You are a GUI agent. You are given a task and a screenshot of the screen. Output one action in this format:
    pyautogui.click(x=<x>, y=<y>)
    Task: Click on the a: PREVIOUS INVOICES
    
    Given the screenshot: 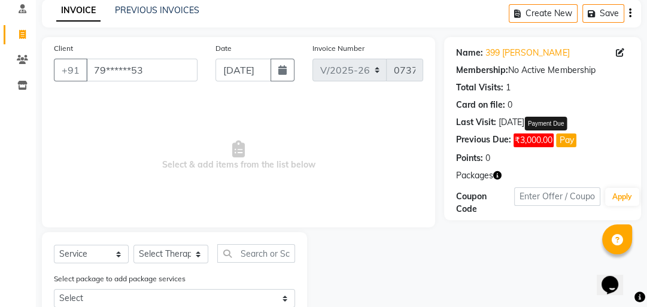 What is the action you would take?
    pyautogui.click(x=157, y=10)
    